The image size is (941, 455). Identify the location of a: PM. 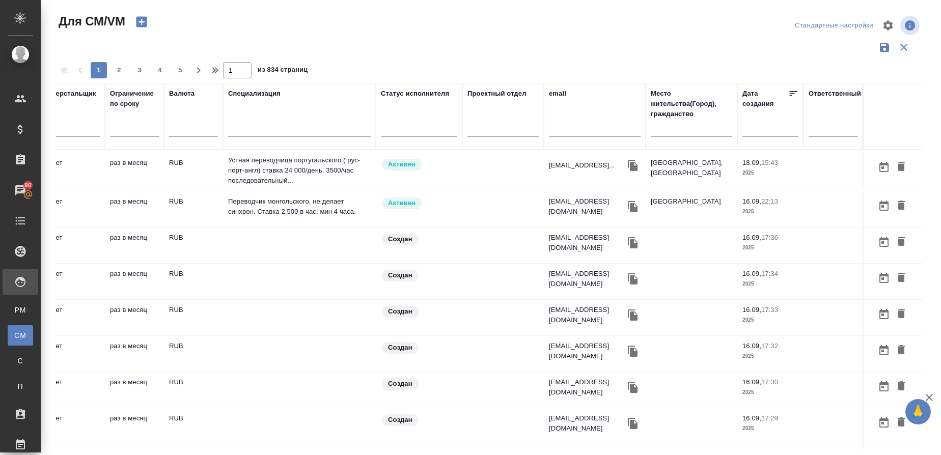
(20, 310).